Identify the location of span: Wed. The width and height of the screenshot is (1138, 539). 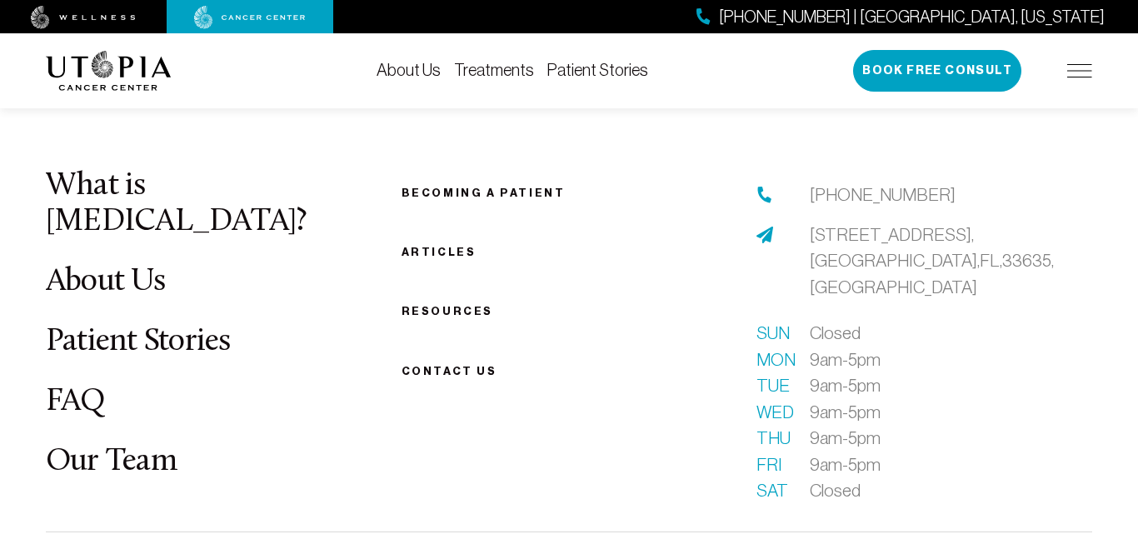
(773, 412).